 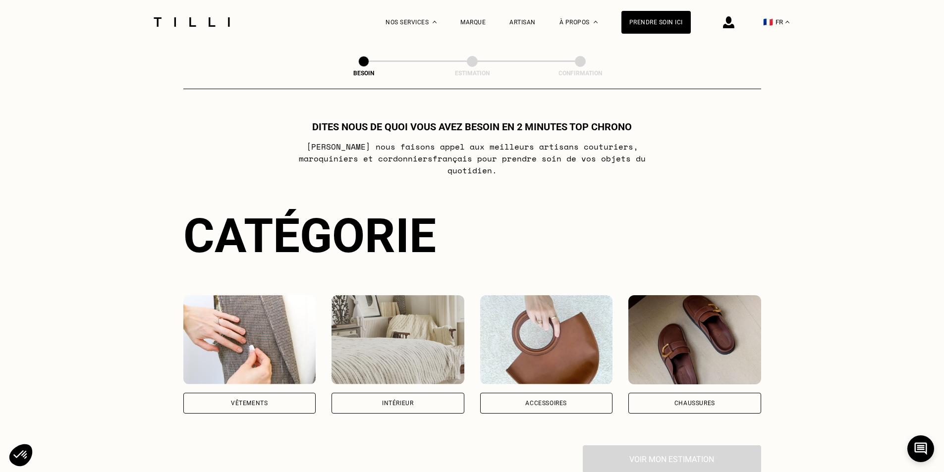 I want to click on a: Logo du service de couturière Tilli, so click(x=192, y=22).